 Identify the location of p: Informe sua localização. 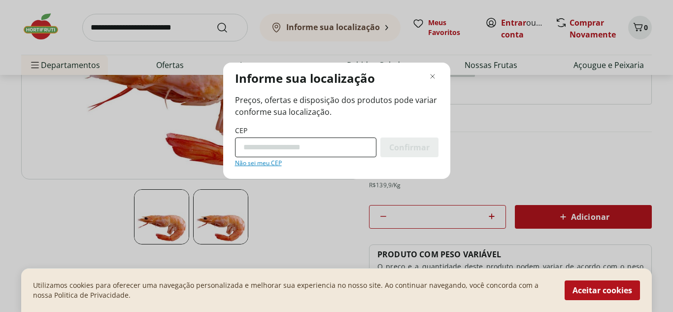
(305, 78).